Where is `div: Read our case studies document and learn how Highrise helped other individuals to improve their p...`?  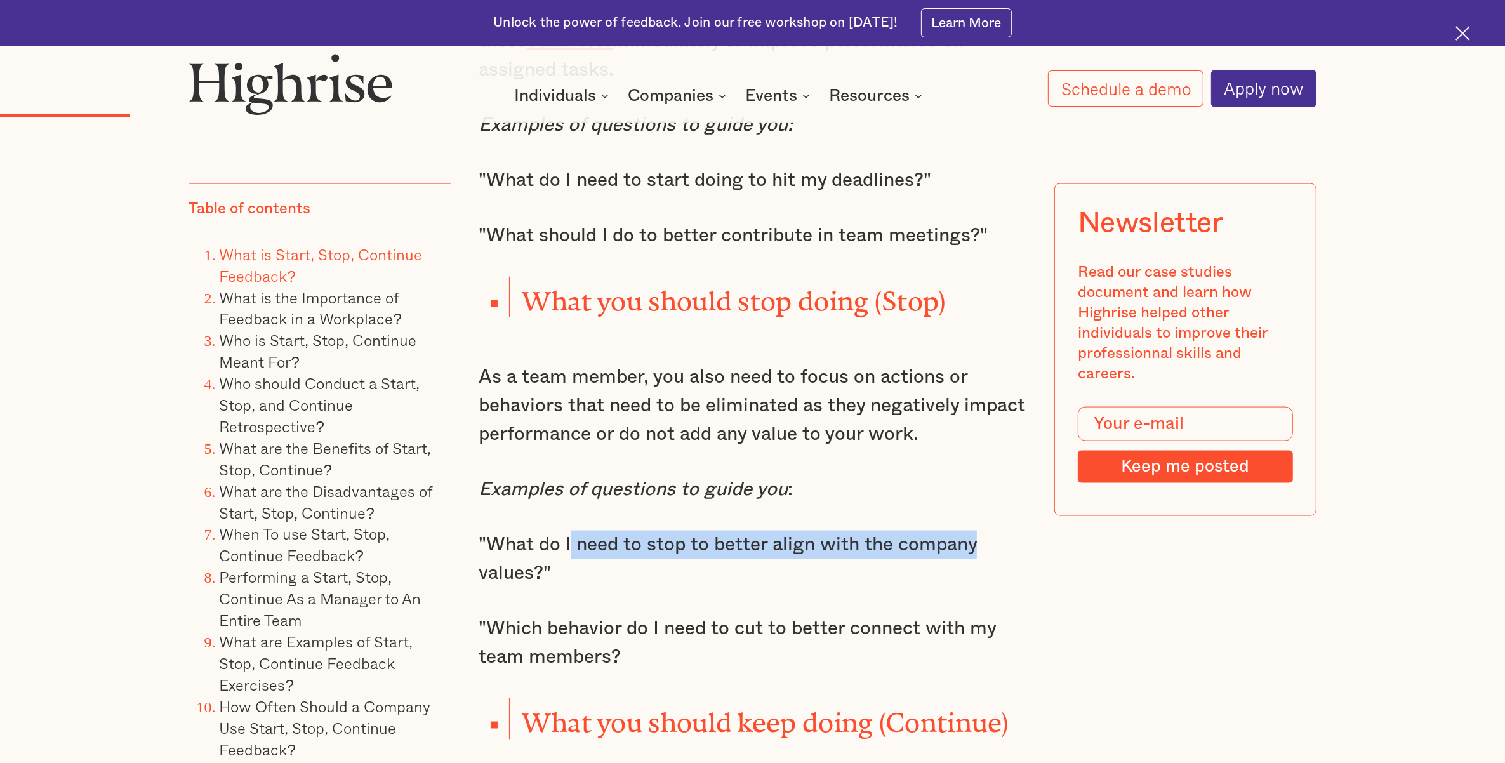 div: Read our case studies document and learn how Highrise helped other individuals to improve their p... is located at coordinates (1185, 322).